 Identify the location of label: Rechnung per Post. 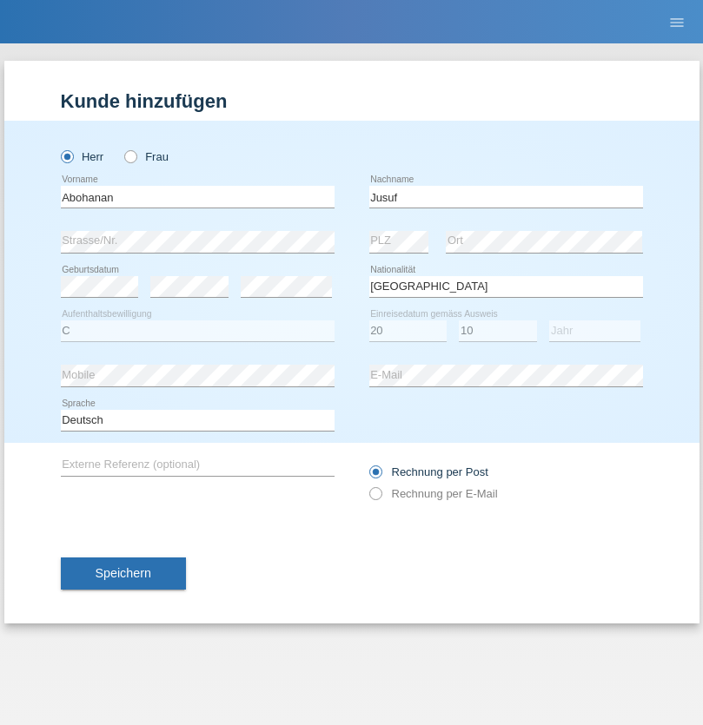
(428, 472).